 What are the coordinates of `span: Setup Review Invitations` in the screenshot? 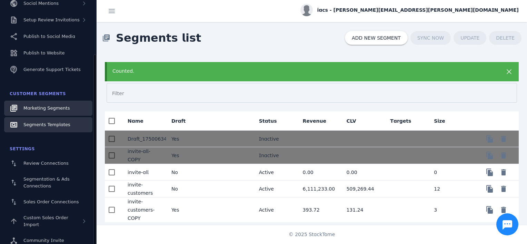 It's located at (51, 20).